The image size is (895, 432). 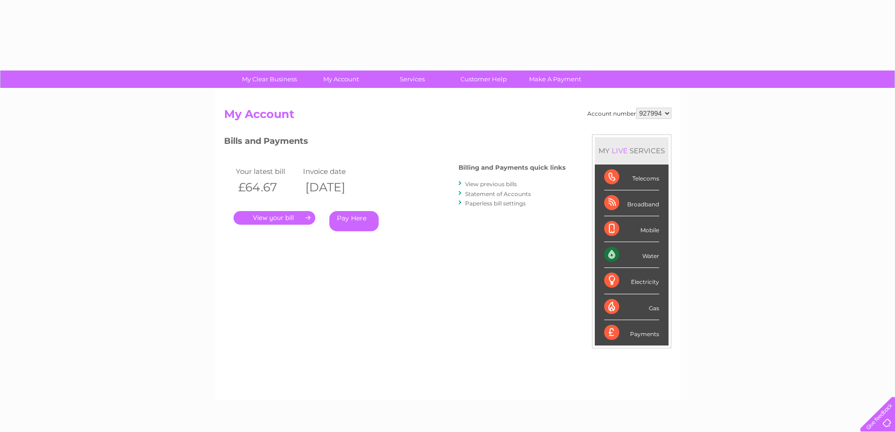 What do you see at coordinates (395, 142) in the screenshot?
I see `h3: Bills and Payments` at bounding box center [395, 142].